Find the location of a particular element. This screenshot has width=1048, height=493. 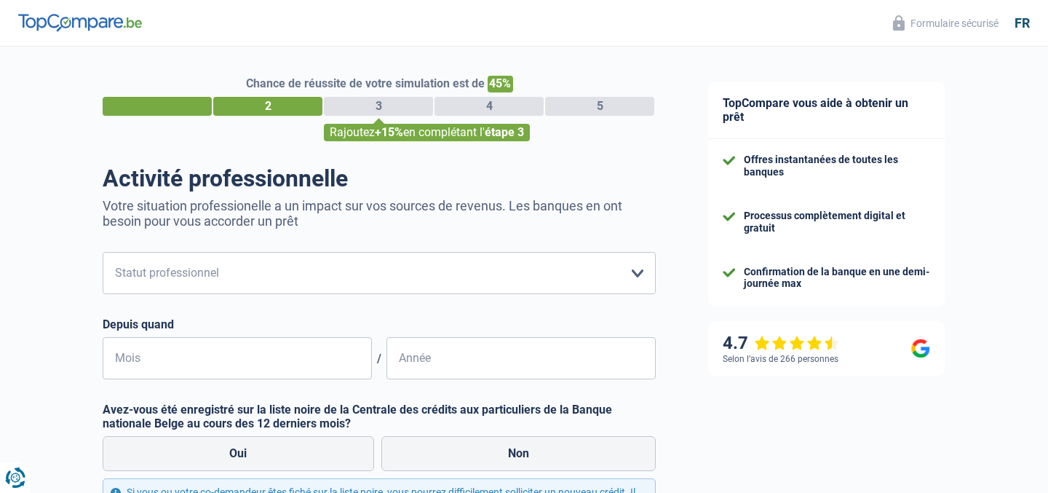

h1: Activité professionnelle is located at coordinates (379, 178).